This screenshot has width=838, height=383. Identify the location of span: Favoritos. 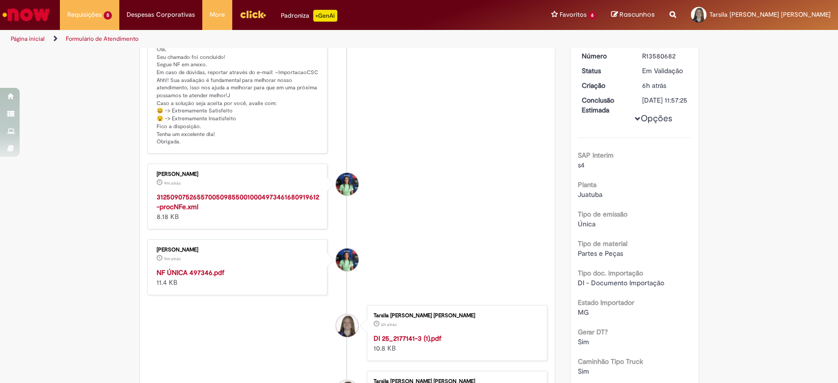
(573, 15).